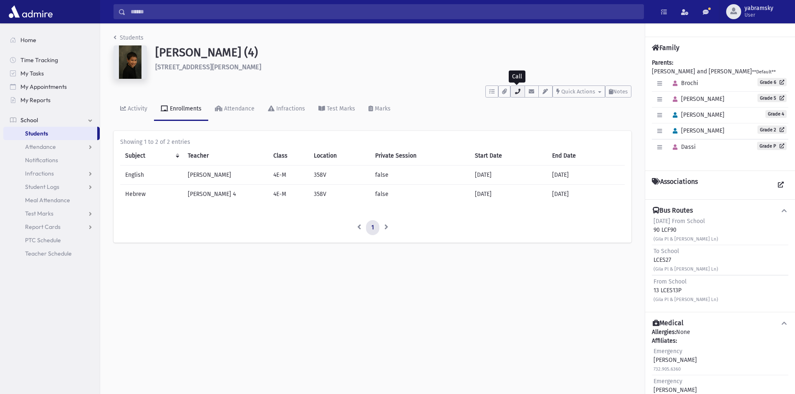 The width and height of the screenshot is (795, 394). I want to click on a: Time Tracking, so click(51, 60).